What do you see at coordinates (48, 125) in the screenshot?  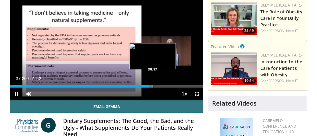 I see `span: G` at bounding box center [48, 125].